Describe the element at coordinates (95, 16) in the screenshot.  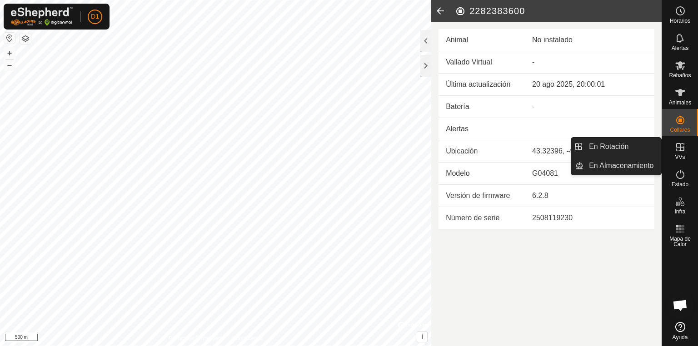
I see `span: D1` at that location.